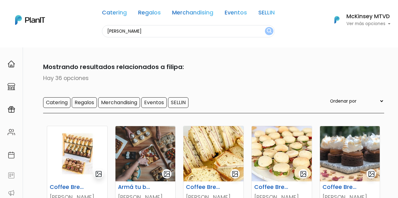 The width and height of the screenshot is (398, 198). What do you see at coordinates (368, 17) in the screenshot?
I see `h6: McKinsey MTVD` at bounding box center [368, 17].